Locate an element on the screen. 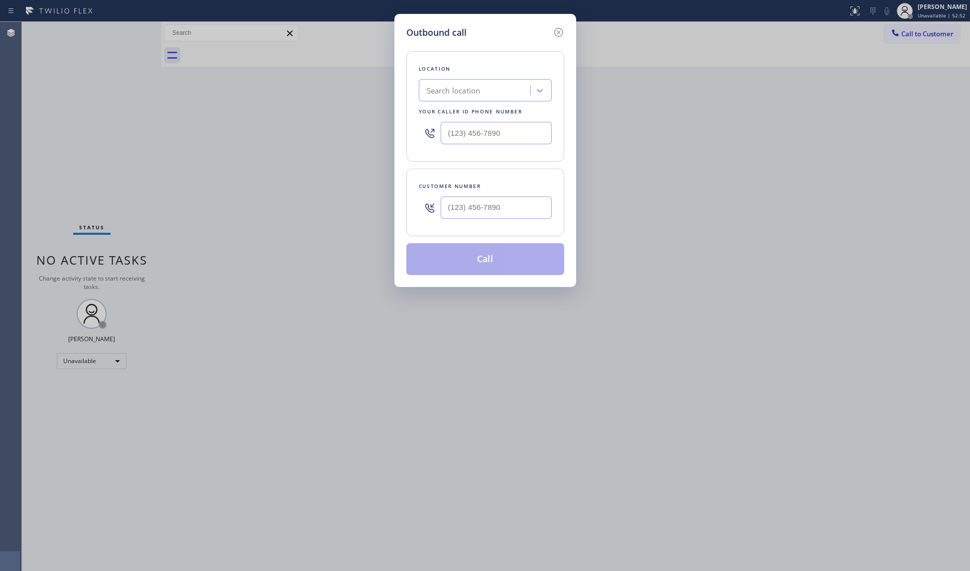 Image resolution: width=970 pixels, height=571 pixels. h5: Outbound call is located at coordinates (436, 32).